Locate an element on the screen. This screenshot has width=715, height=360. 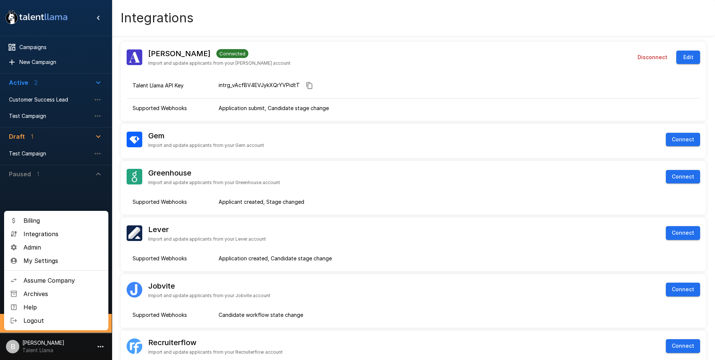
span: Billing is located at coordinates (63, 221).